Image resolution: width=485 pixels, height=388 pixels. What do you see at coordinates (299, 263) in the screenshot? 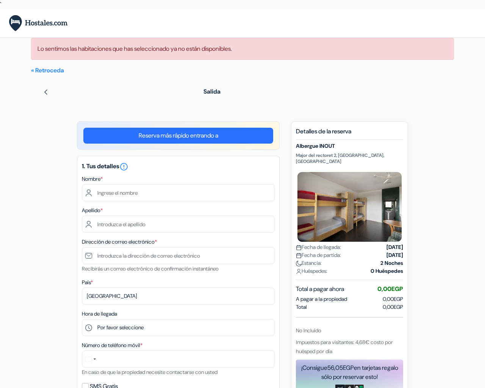
I see `img: moon.svg` at bounding box center [299, 263].